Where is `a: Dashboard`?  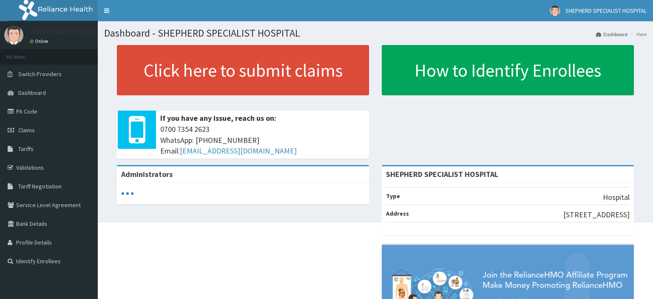 a: Dashboard is located at coordinates (611, 34).